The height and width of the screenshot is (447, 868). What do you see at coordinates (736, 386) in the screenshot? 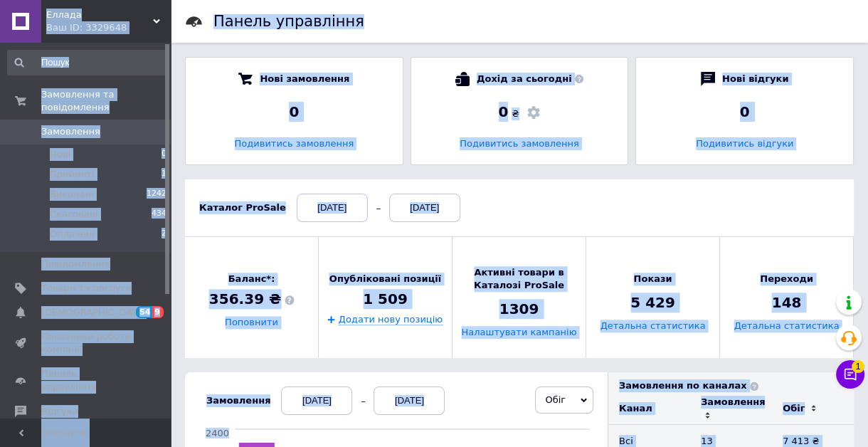
I see `div: Замовлення по каналах` at bounding box center [736, 386].